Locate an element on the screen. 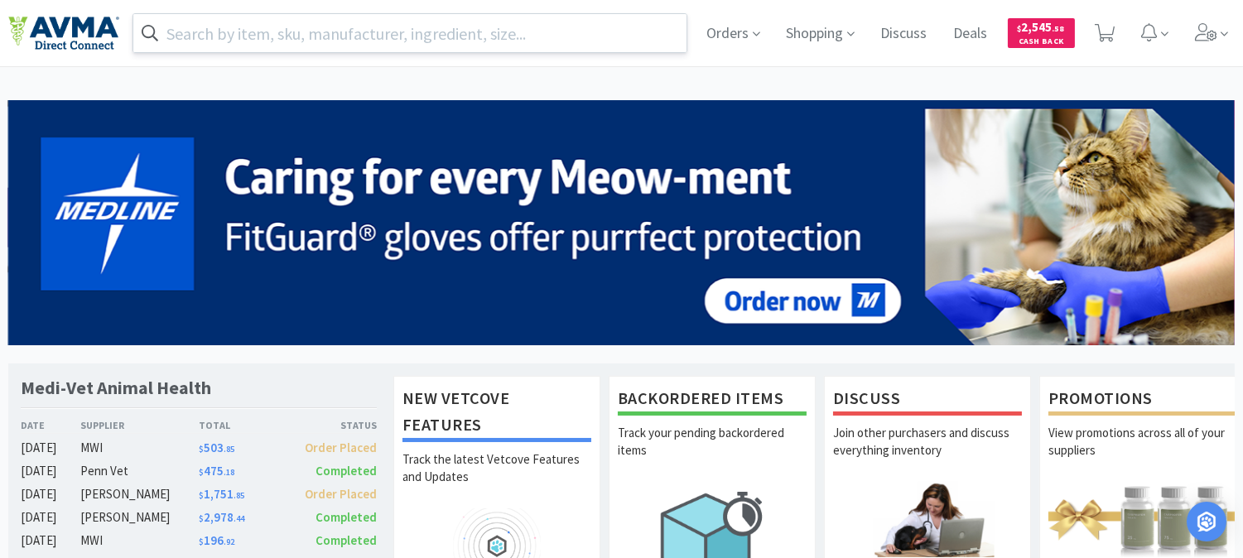 The width and height of the screenshot is (1243, 558). span: 196 is located at coordinates (216, 540).